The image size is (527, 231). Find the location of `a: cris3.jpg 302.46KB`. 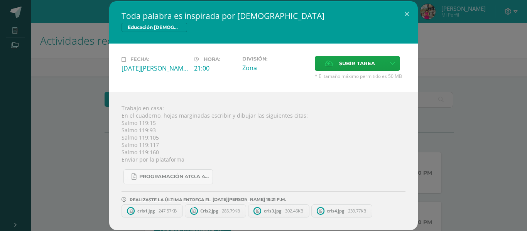

a: cris3.jpg 302.46KB is located at coordinates (279, 211).